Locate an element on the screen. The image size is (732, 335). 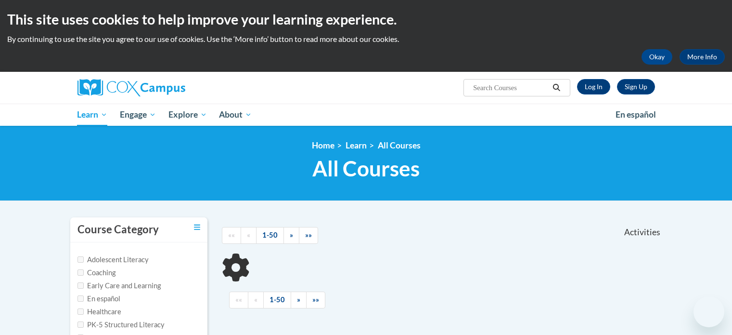
label: En español is located at coordinates (99, 299).